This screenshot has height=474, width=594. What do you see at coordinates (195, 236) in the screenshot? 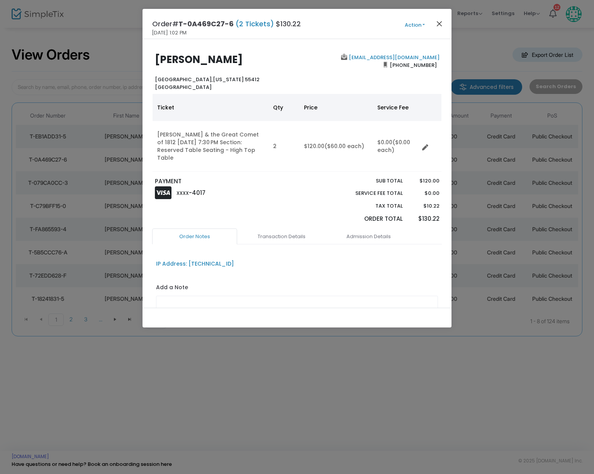
I see `a: Order Notes` at bounding box center [195, 236].